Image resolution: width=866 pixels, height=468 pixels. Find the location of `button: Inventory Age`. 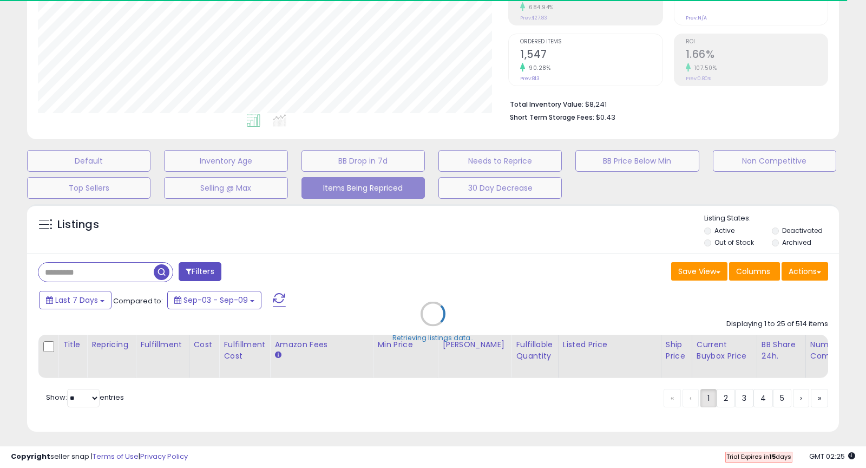

button: Inventory Age is located at coordinates (226, 161).